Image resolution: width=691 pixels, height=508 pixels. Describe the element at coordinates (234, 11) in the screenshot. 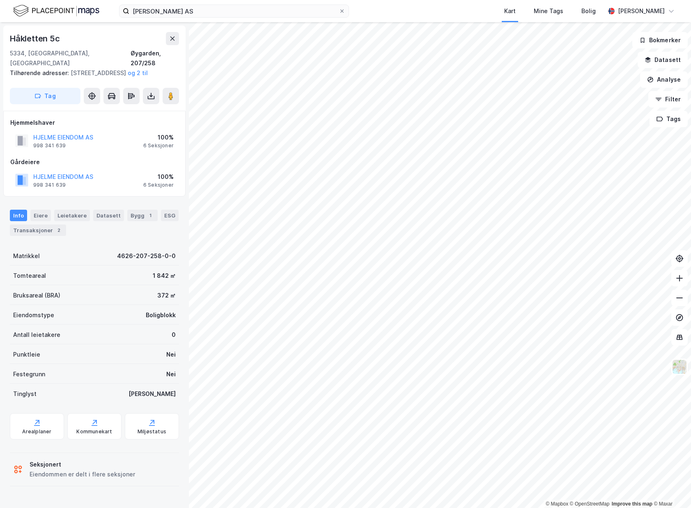

I see `input: Søk på adresse, matrikkel, gårdeiere, leietakere eller personer` at that location.